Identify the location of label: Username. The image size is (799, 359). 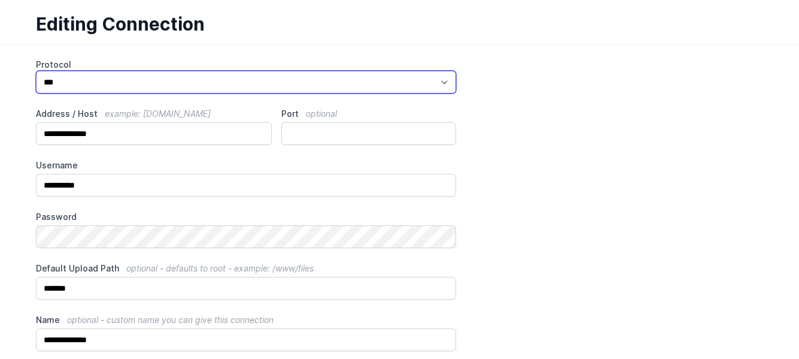
(246, 165).